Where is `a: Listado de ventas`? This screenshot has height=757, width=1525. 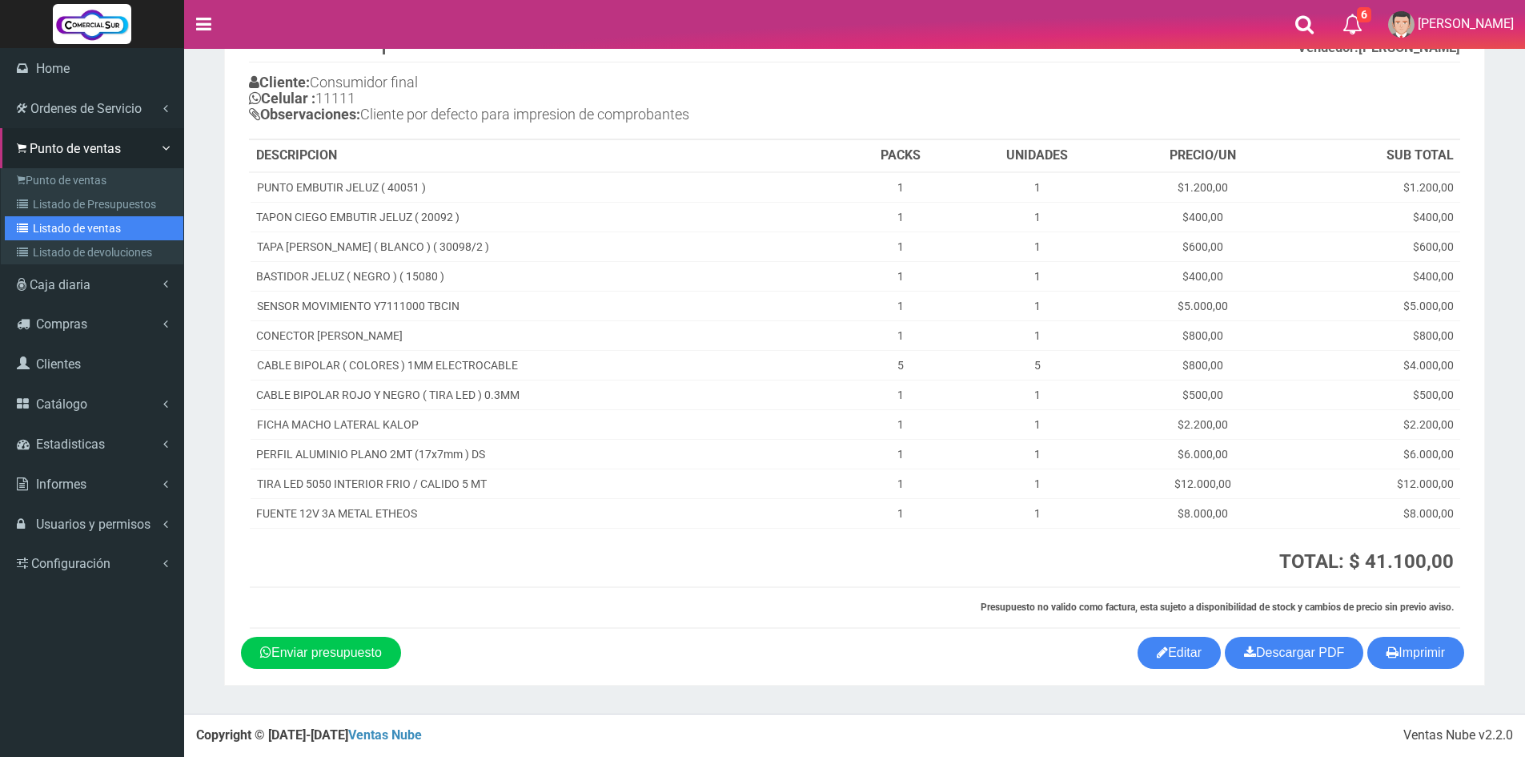
a: Listado de ventas is located at coordinates (94, 228).